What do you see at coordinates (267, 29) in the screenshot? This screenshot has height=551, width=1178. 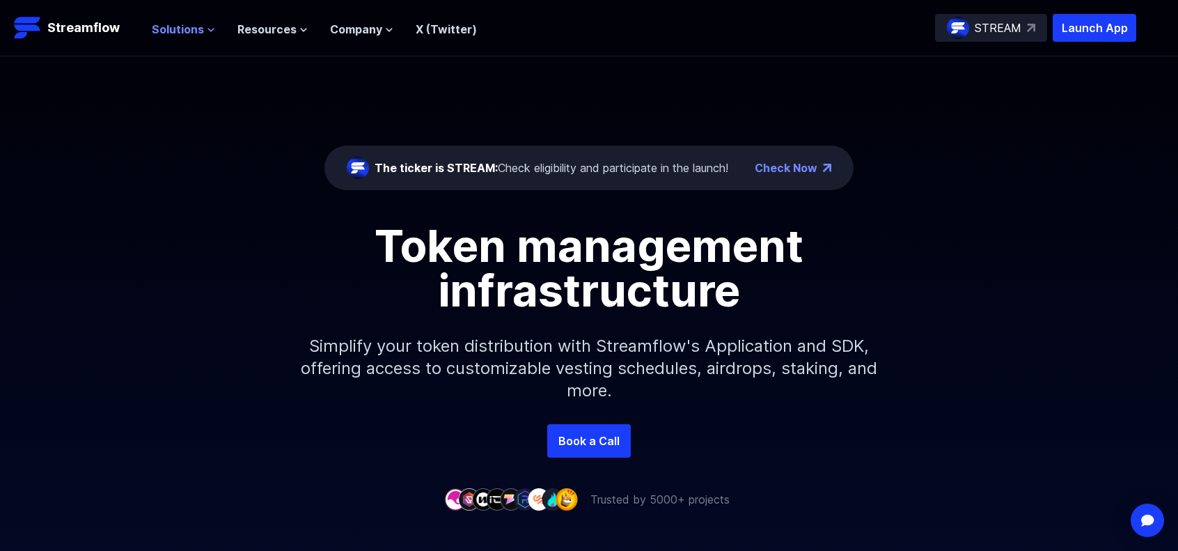 I see `span: Resources` at bounding box center [267, 29].